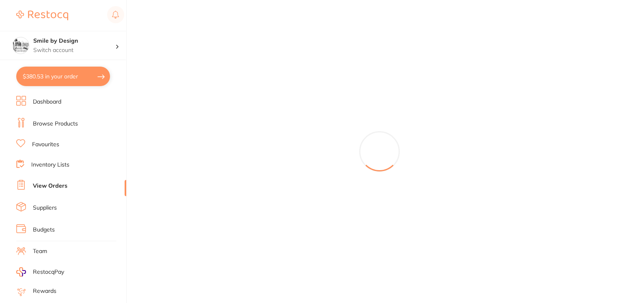  I want to click on a: View Orders, so click(50, 186).